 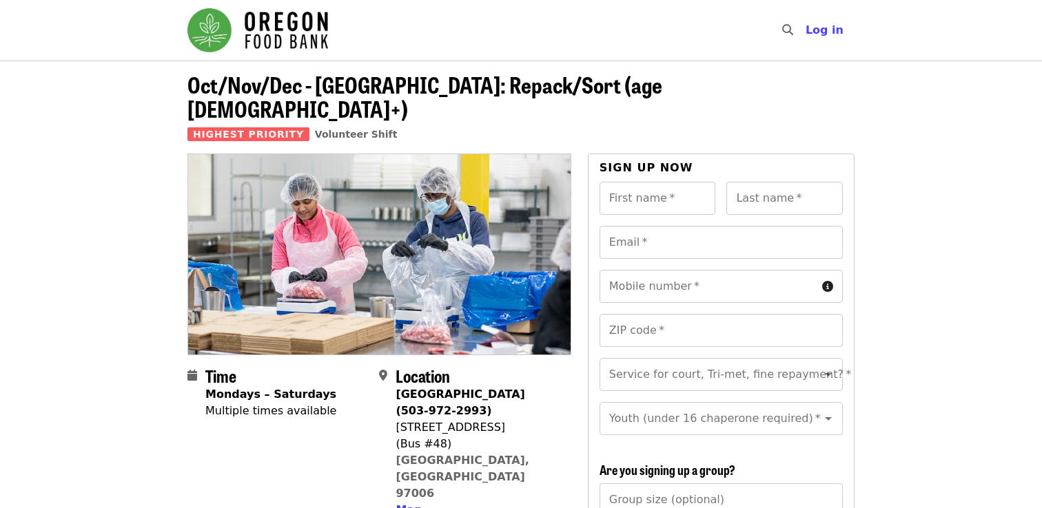 I want to click on img: Oct/Nov/Dec - Beaverton: Repack/Sort (age 10+) organized by Oregon Food Bank, so click(x=379, y=254).